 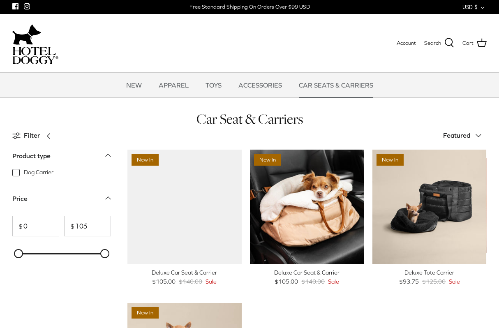 What do you see at coordinates (174, 85) in the screenshot?
I see `a: APPAREL` at bounding box center [174, 85].